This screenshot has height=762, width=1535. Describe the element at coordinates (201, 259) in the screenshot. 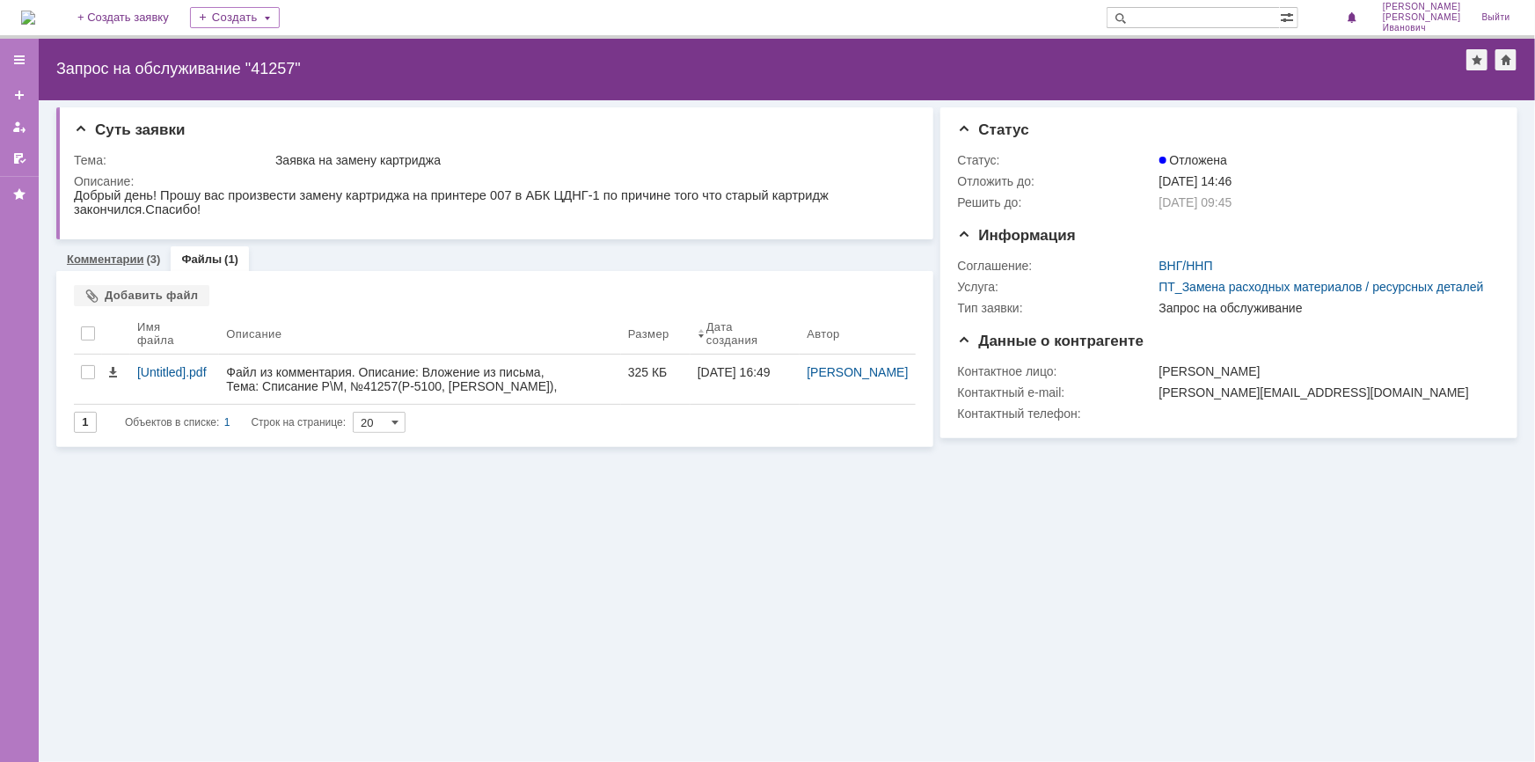

I see `a: Файлы` at that location.